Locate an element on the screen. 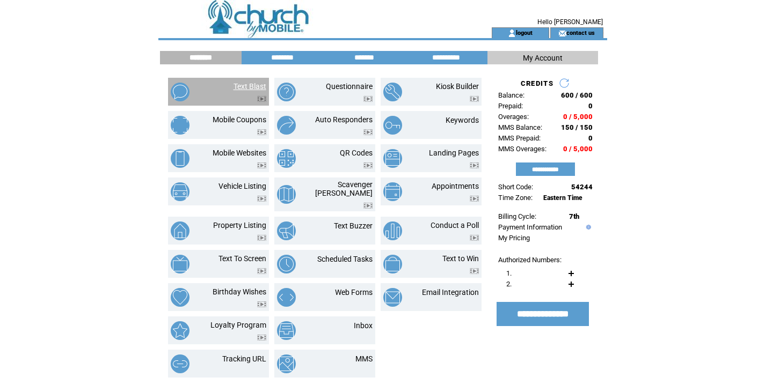 This screenshot has height=392, width=765. a: Tracking URL is located at coordinates (244, 359).